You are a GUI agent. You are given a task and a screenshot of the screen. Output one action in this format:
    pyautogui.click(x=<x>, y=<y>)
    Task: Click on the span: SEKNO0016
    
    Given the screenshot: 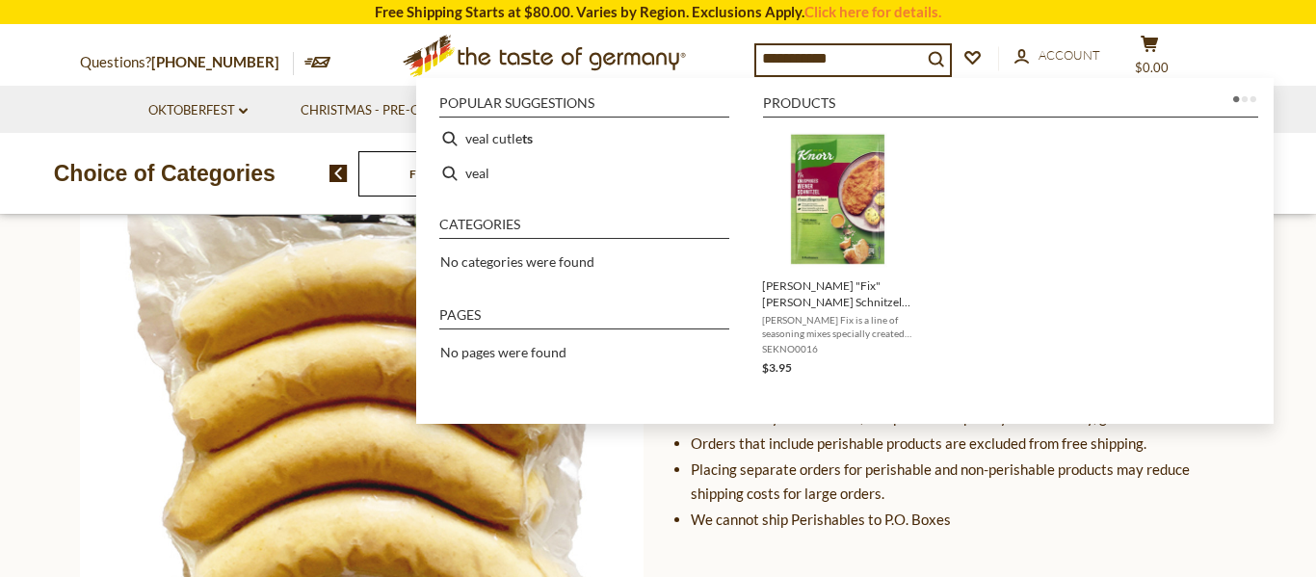 What is the action you would take?
    pyautogui.click(x=837, y=349)
    